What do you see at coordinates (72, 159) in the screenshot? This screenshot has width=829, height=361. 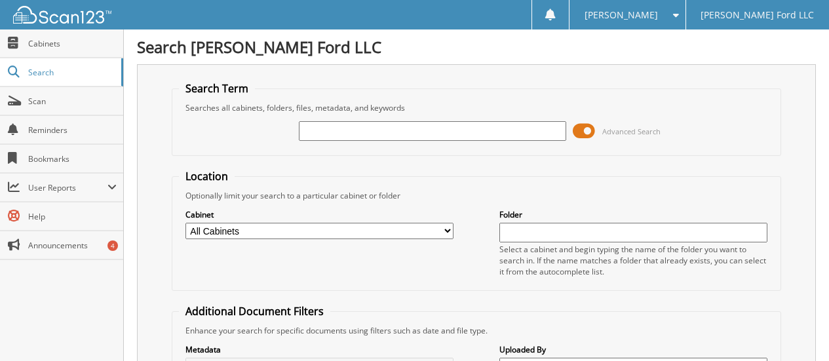 I see `span: Bookmarks` at bounding box center [72, 159].